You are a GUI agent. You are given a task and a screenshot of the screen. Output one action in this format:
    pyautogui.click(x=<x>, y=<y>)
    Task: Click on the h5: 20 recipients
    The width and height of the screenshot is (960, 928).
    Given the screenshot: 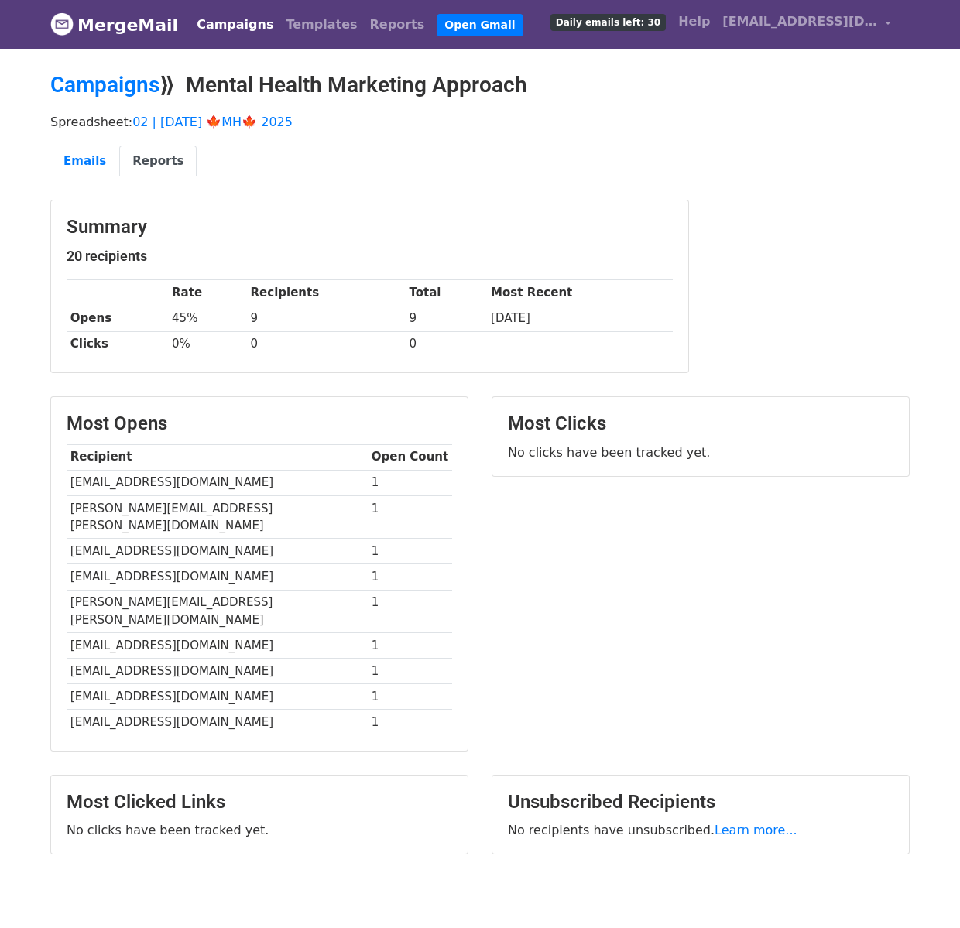 What is the action you would take?
    pyautogui.click(x=369, y=256)
    